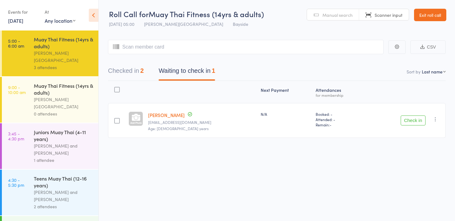 The width and height of the screenshot is (455, 221). Describe the element at coordinates (63, 67) in the screenshot. I see `div: 3 attendees` at that location.